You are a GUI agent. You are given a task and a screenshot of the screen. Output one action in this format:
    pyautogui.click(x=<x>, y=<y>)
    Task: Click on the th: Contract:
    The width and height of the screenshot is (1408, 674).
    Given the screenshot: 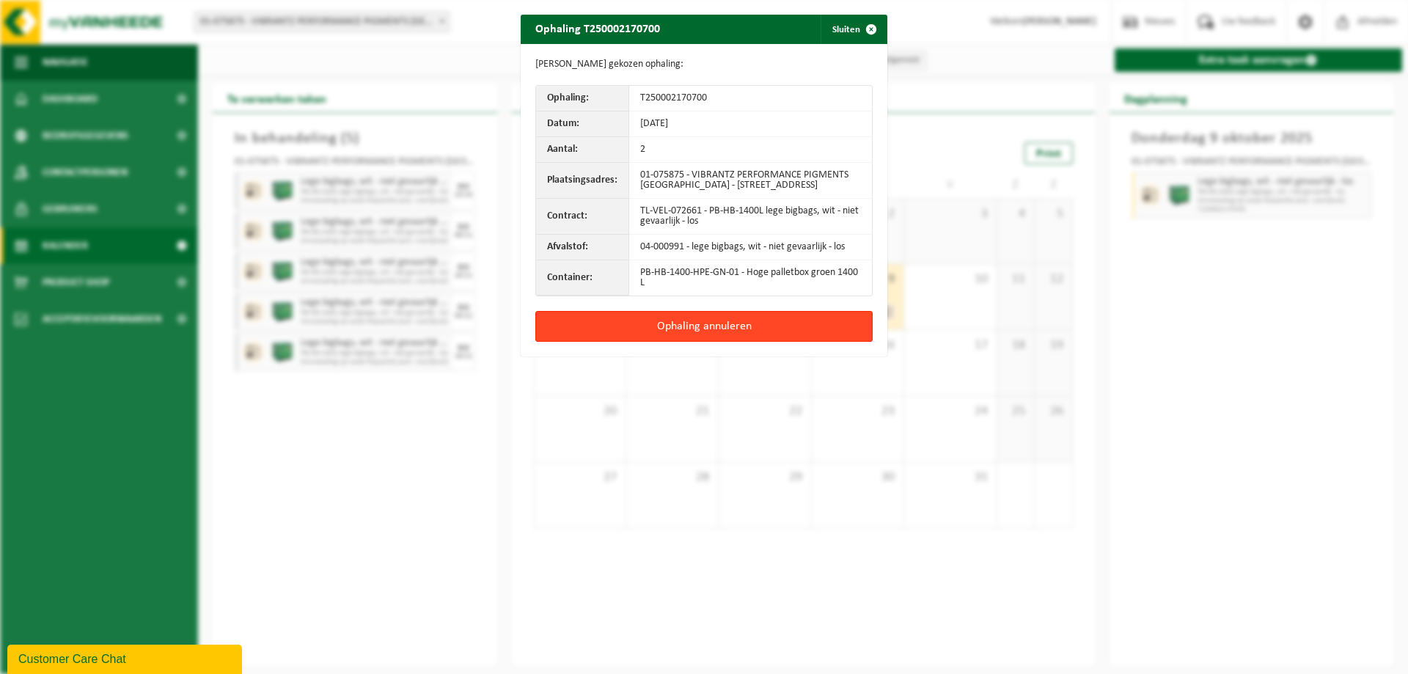 What is the action you would take?
    pyautogui.click(x=582, y=216)
    